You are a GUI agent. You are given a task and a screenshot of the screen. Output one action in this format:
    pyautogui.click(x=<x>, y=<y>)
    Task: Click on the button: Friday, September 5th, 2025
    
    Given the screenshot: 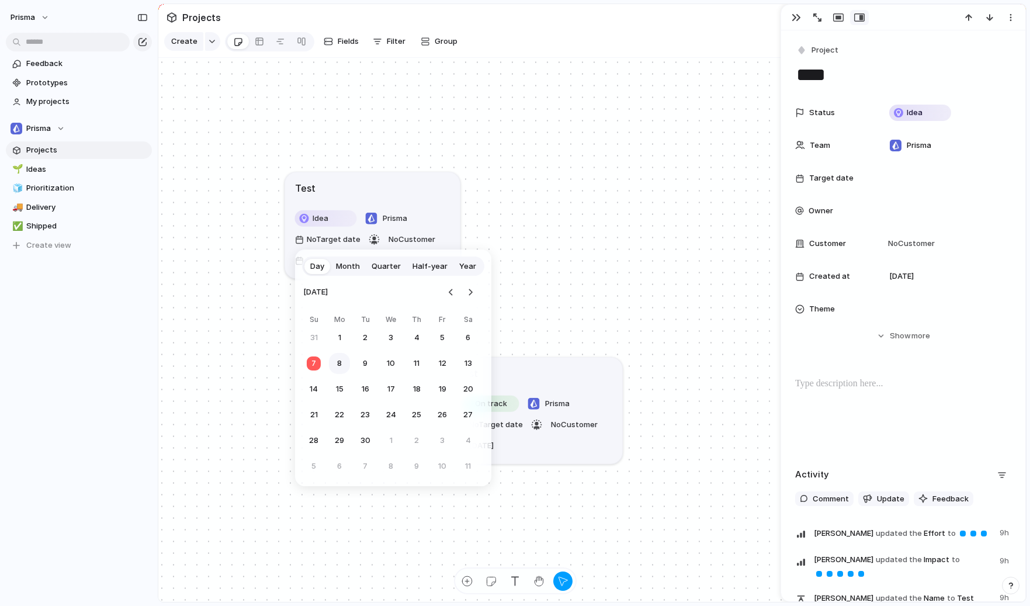 What is the action you would take?
    pyautogui.click(x=442, y=338)
    